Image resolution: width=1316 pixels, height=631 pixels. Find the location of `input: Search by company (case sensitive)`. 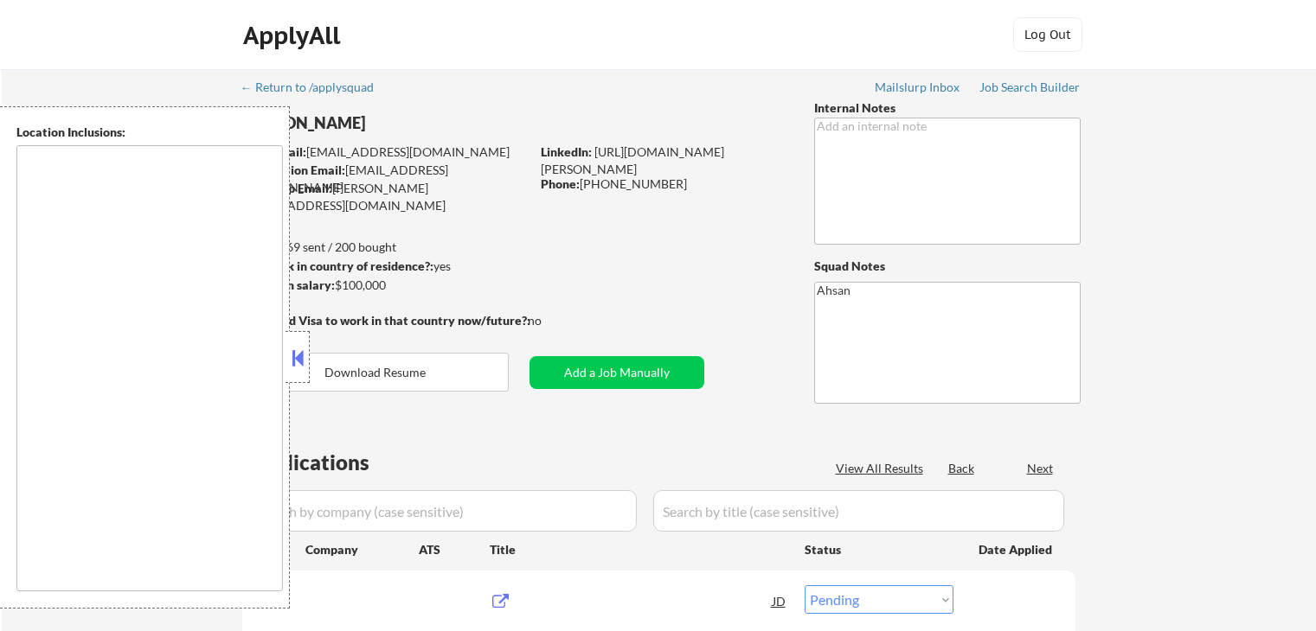

input: Search by company (case sensitive) is located at coordinates (442, 511).